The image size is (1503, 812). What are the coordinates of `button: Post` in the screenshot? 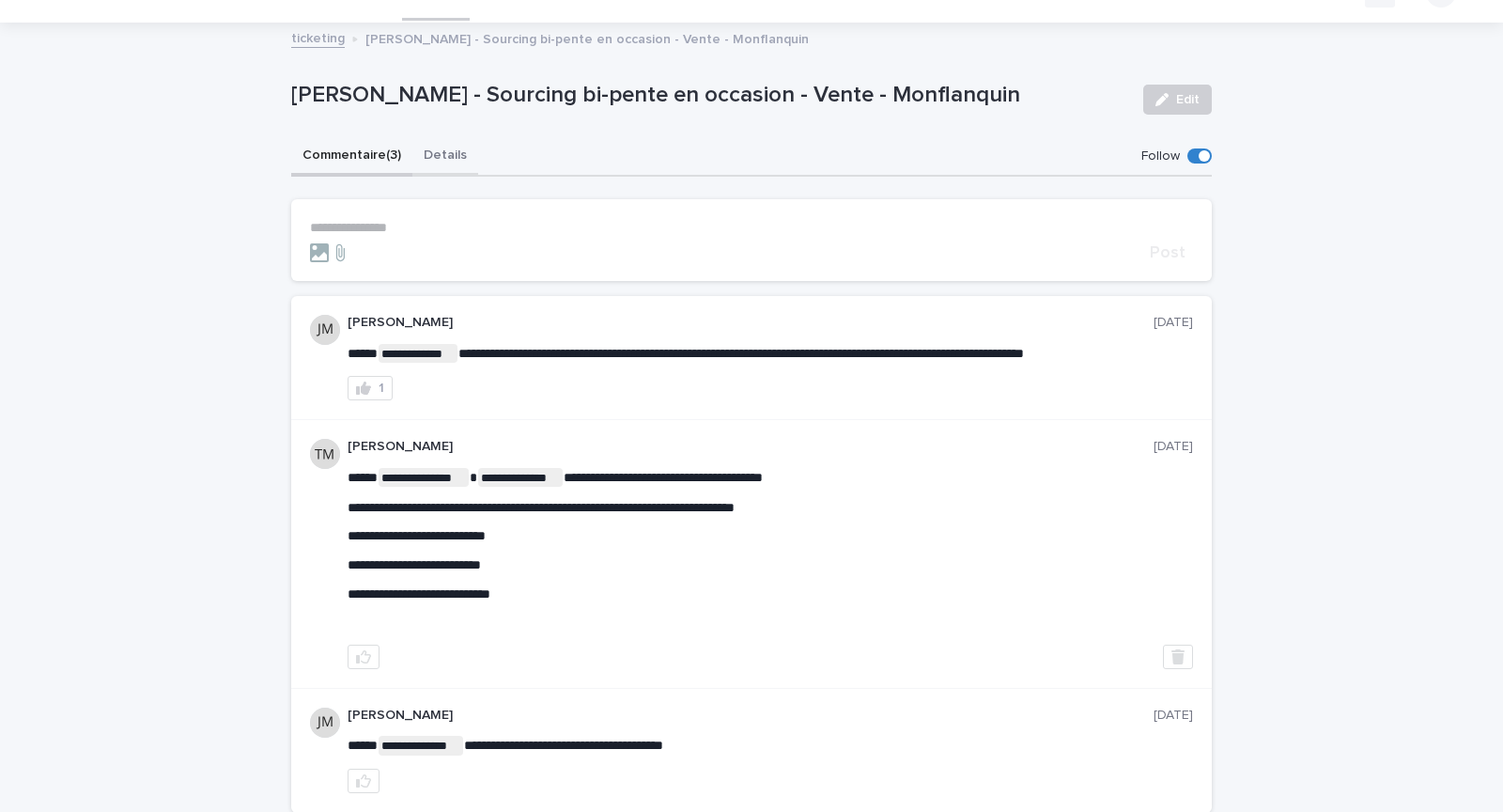 It's located at (1167, 253).